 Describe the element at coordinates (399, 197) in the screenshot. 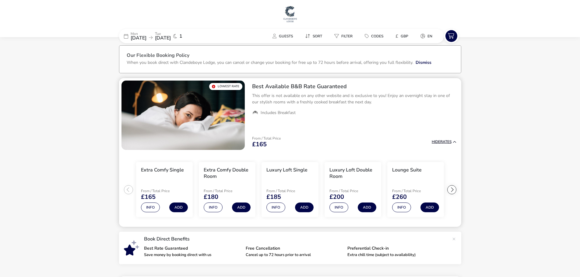

I see `span: £260` at that location.